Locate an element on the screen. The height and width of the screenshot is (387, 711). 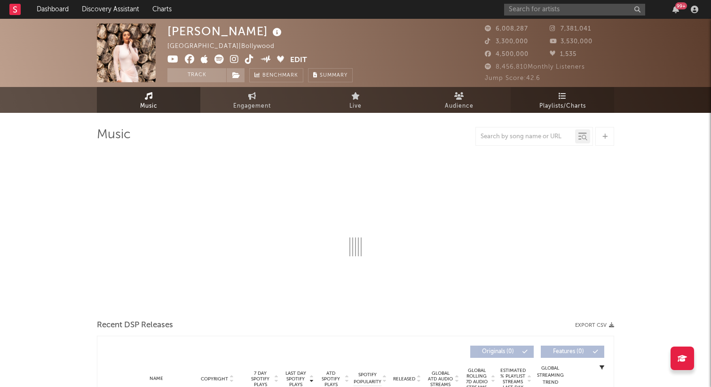
button: Export CSV is located at coordinates (594, 325).